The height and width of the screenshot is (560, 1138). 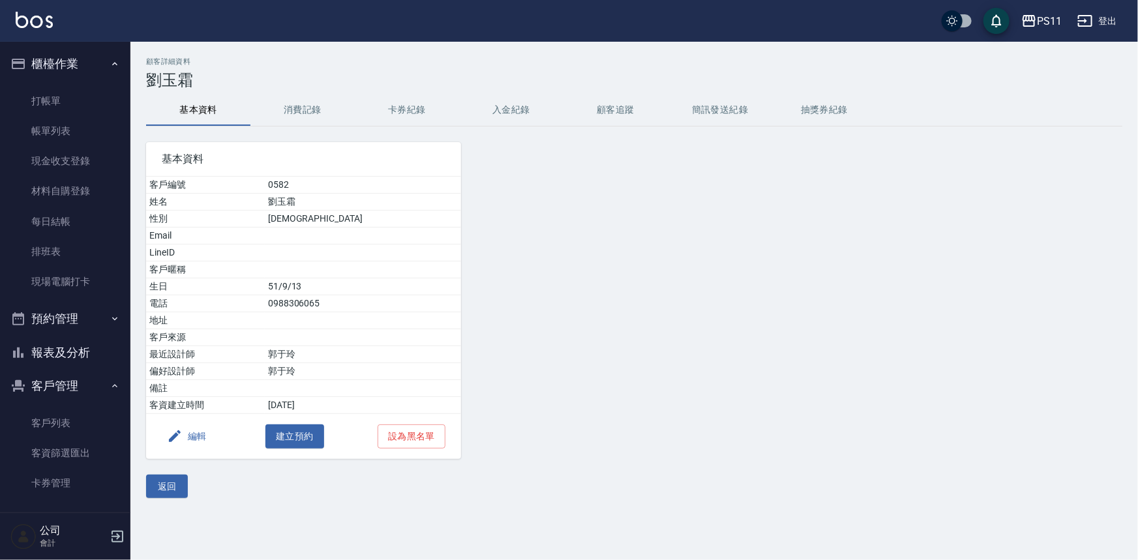 What do you see at coordinates (65, 131) in the screenshot?
I see `a: 帳單列表` at bounding box center [65, 131].